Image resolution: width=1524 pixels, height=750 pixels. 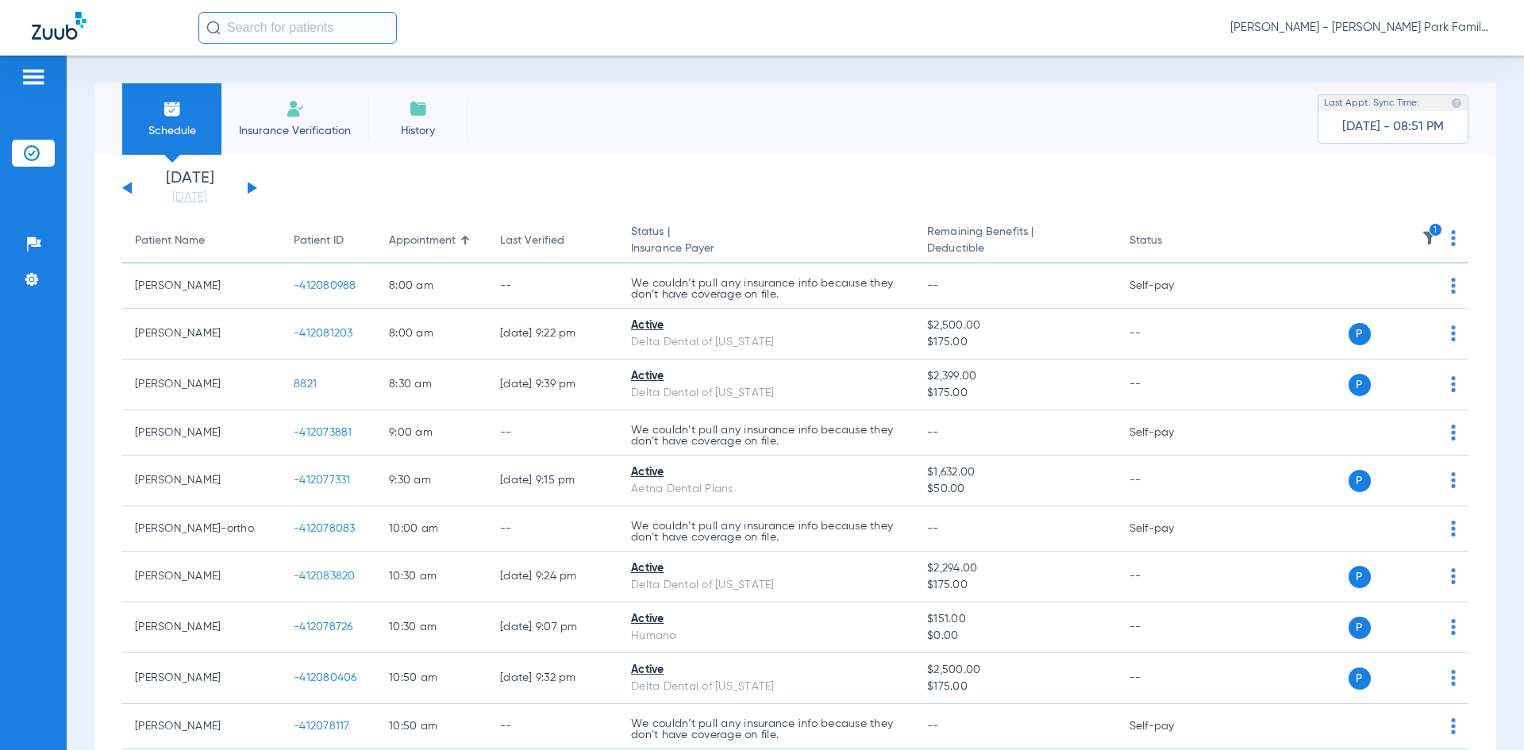 I want to click on img: Search Icon, so click(x=214, y=28).